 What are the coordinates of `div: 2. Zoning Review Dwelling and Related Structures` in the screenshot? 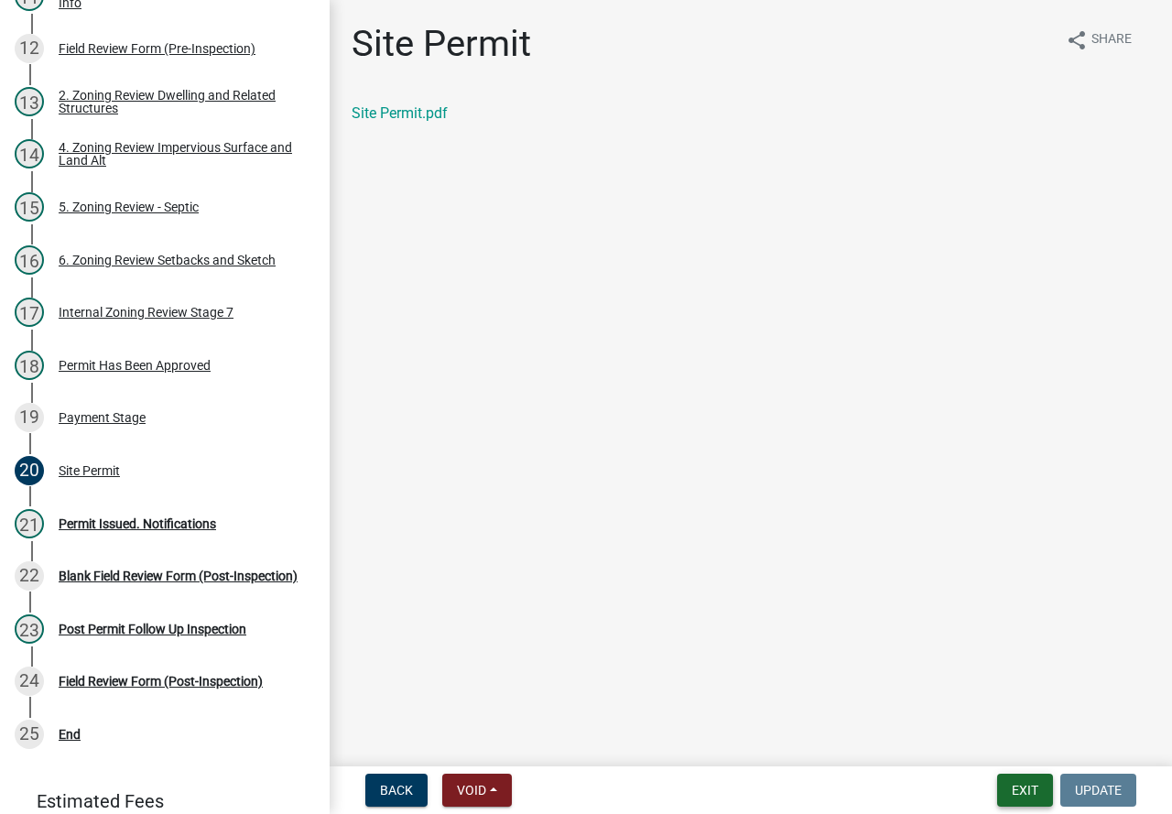 It's located at (179, 102).